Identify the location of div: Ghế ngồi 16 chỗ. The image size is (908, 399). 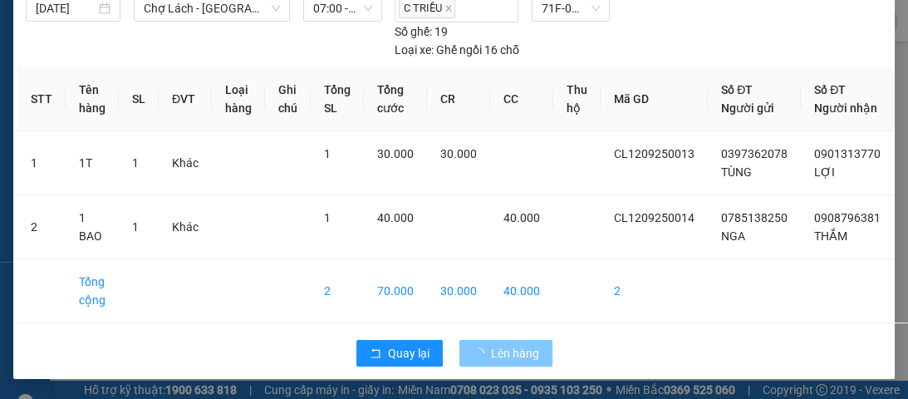
(457, 50).